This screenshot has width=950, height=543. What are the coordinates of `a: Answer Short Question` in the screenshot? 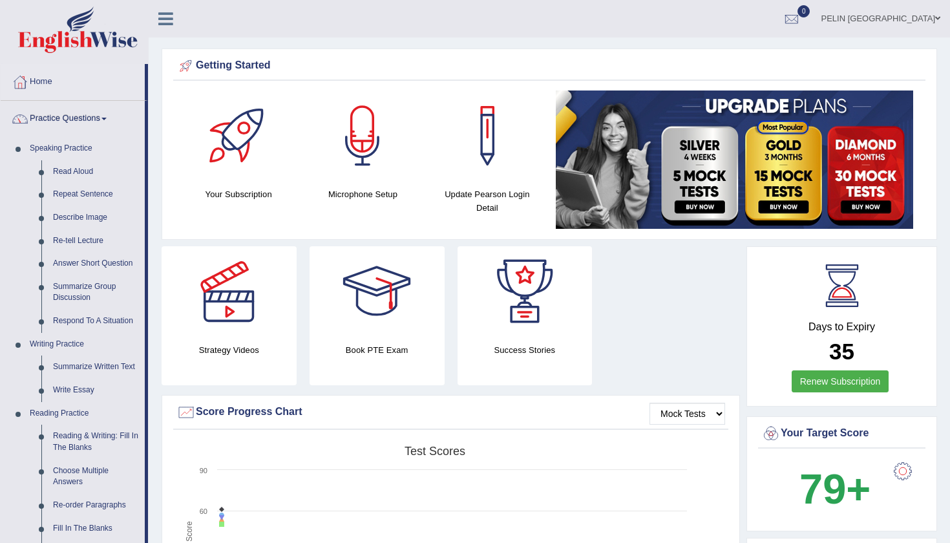 It's located at (96, 264).